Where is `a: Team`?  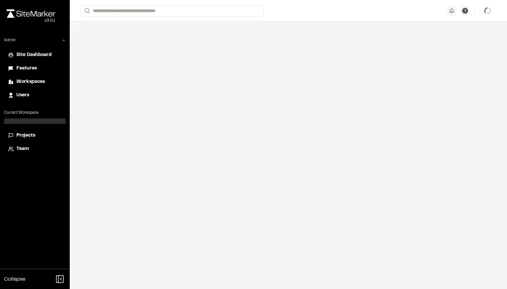
a: Team is located at coordinates (35, 149).